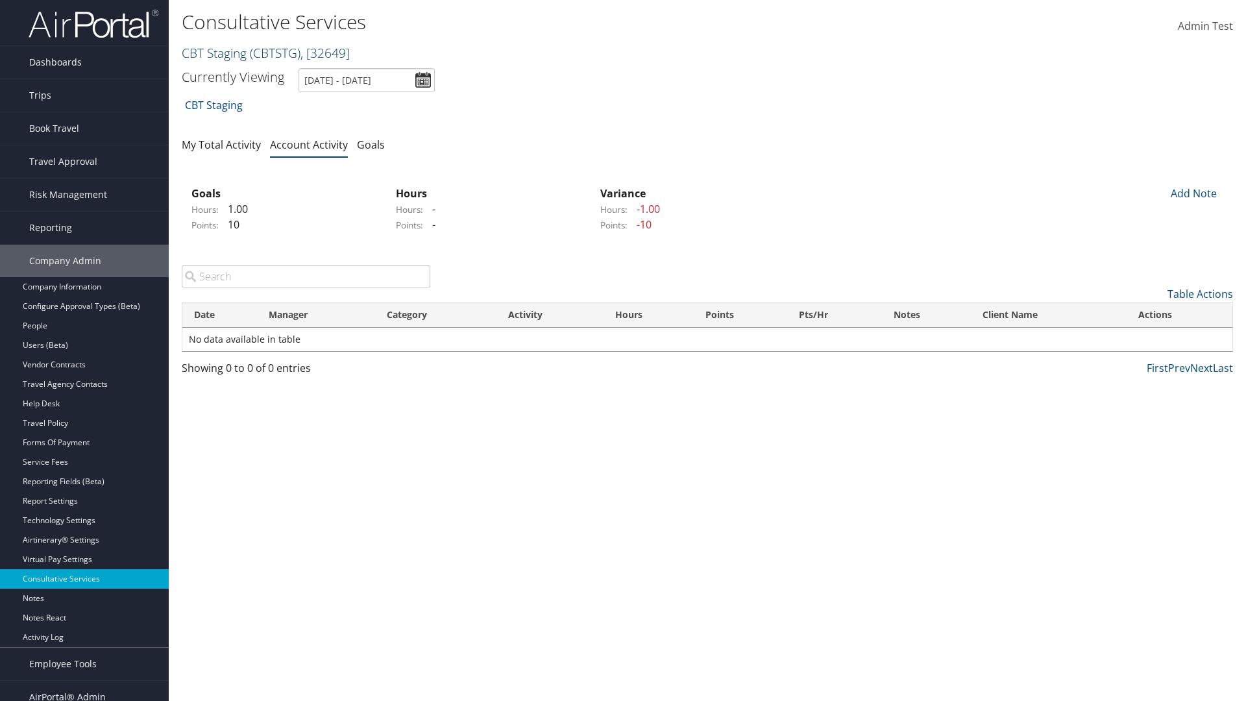 This screenshot has width=1246, height=701. I want to click on a: My Total Activity, so click(221, 145).